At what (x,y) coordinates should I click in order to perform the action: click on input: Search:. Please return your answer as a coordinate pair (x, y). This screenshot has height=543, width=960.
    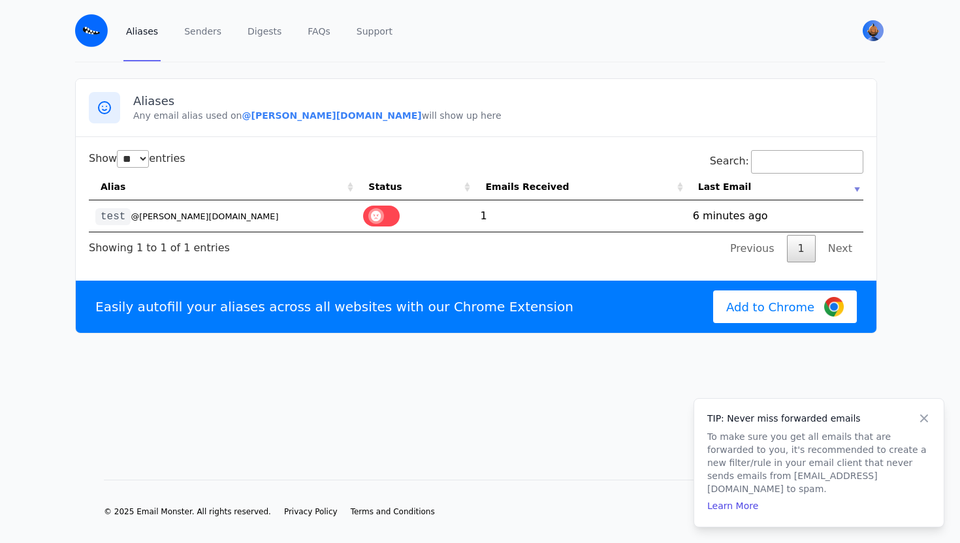
    Looking at the image, I should click on (807, 162).